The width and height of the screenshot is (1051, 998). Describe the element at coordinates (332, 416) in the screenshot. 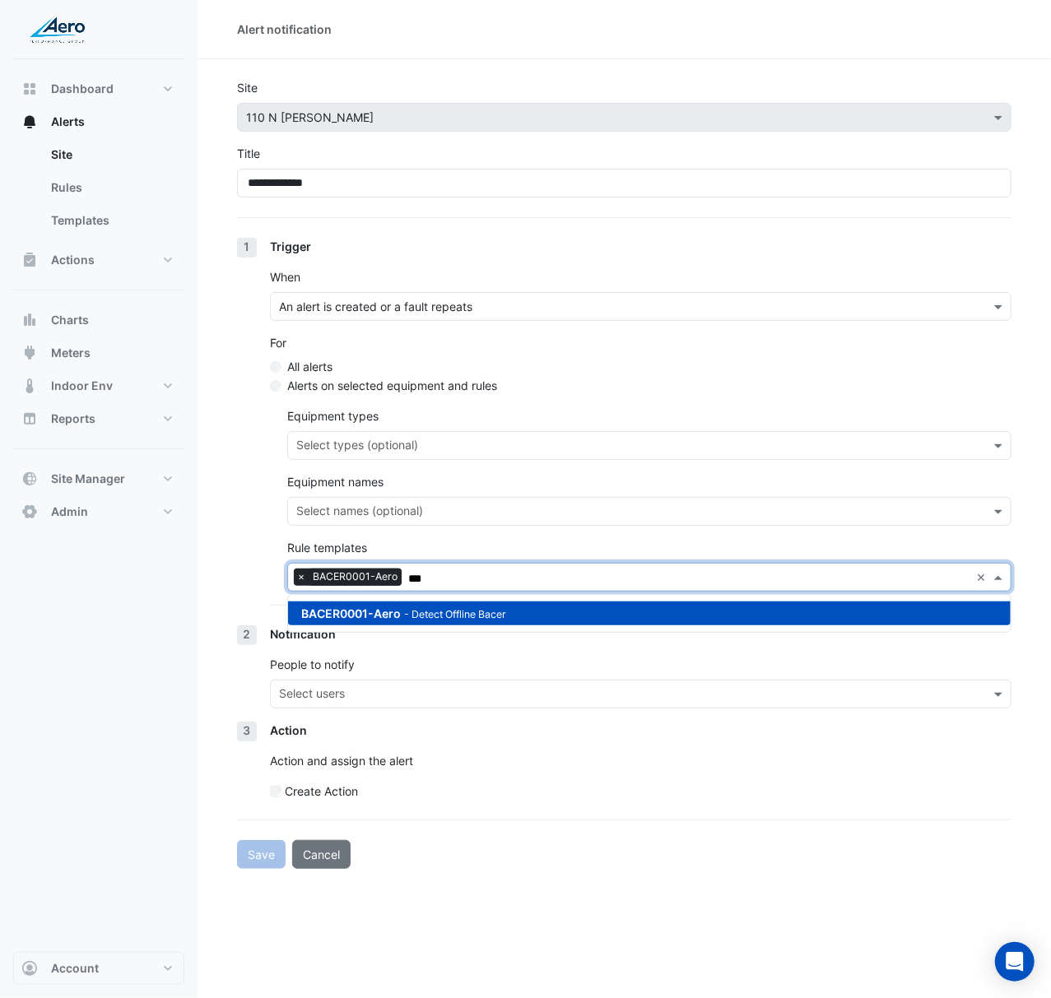

I see `label: Equipment types` at that location.